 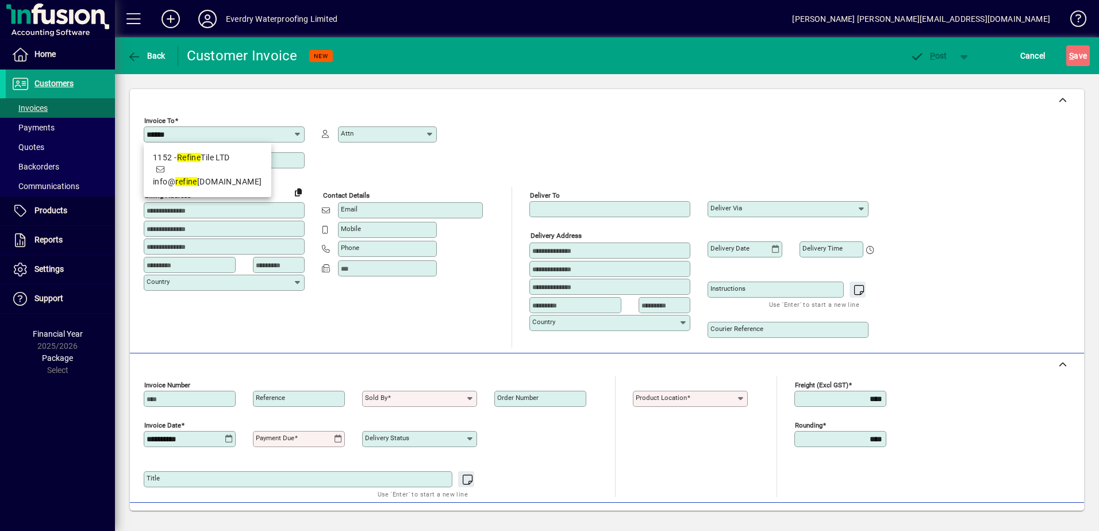 I want to click on mat-label: Freight (excl GST), so click(x=822, y=385).